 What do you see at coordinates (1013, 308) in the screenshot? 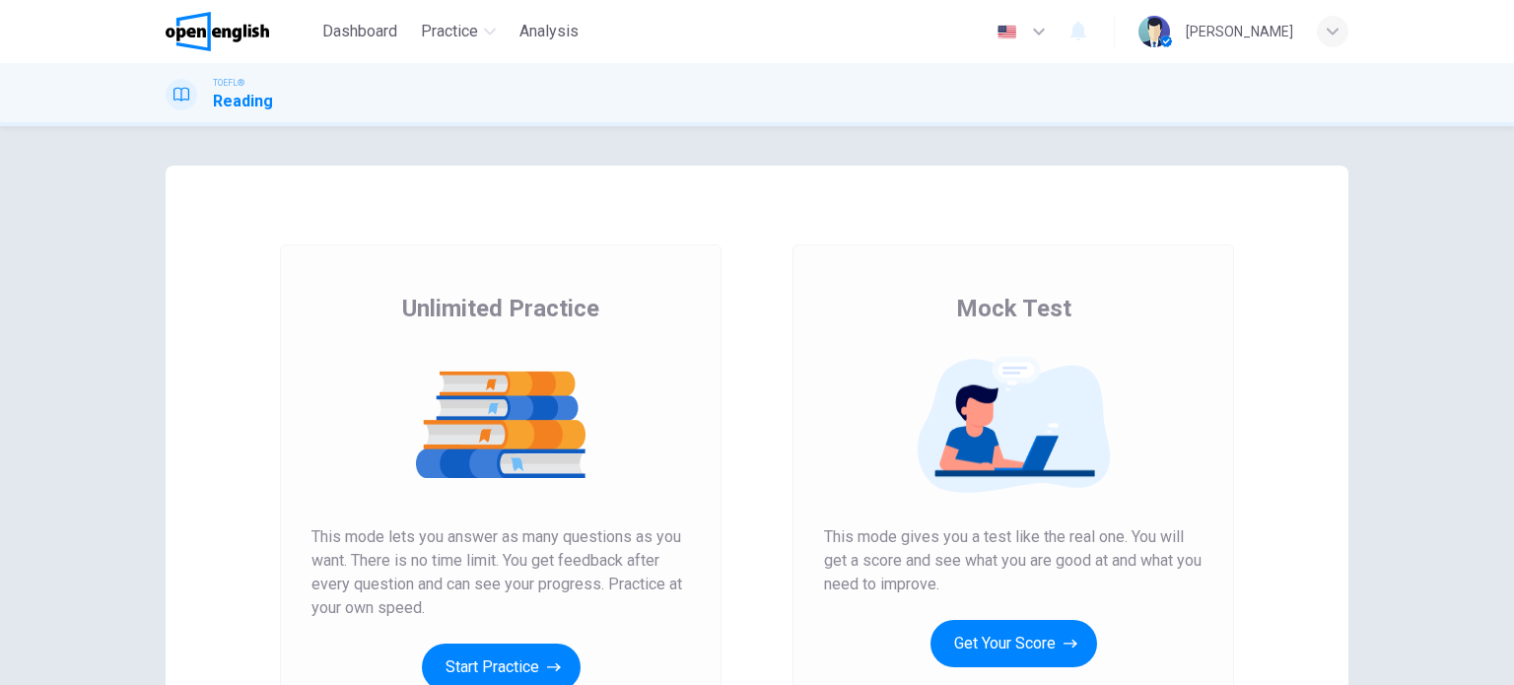
I see `span: Mock Test` at bounding box center [1013, 308].